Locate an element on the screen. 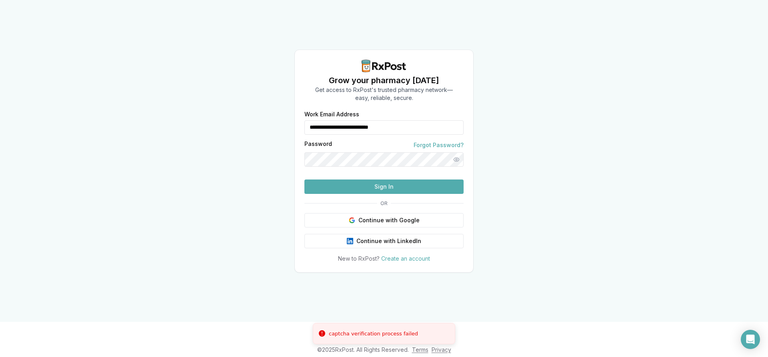 Image resolution: width=768 pixels, height=357 pixels. img: LinkedIn is located at coordinates (350, 241).